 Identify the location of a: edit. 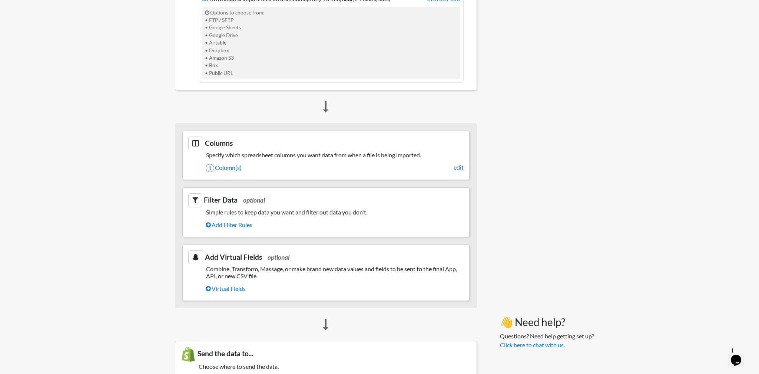
(459, 167).